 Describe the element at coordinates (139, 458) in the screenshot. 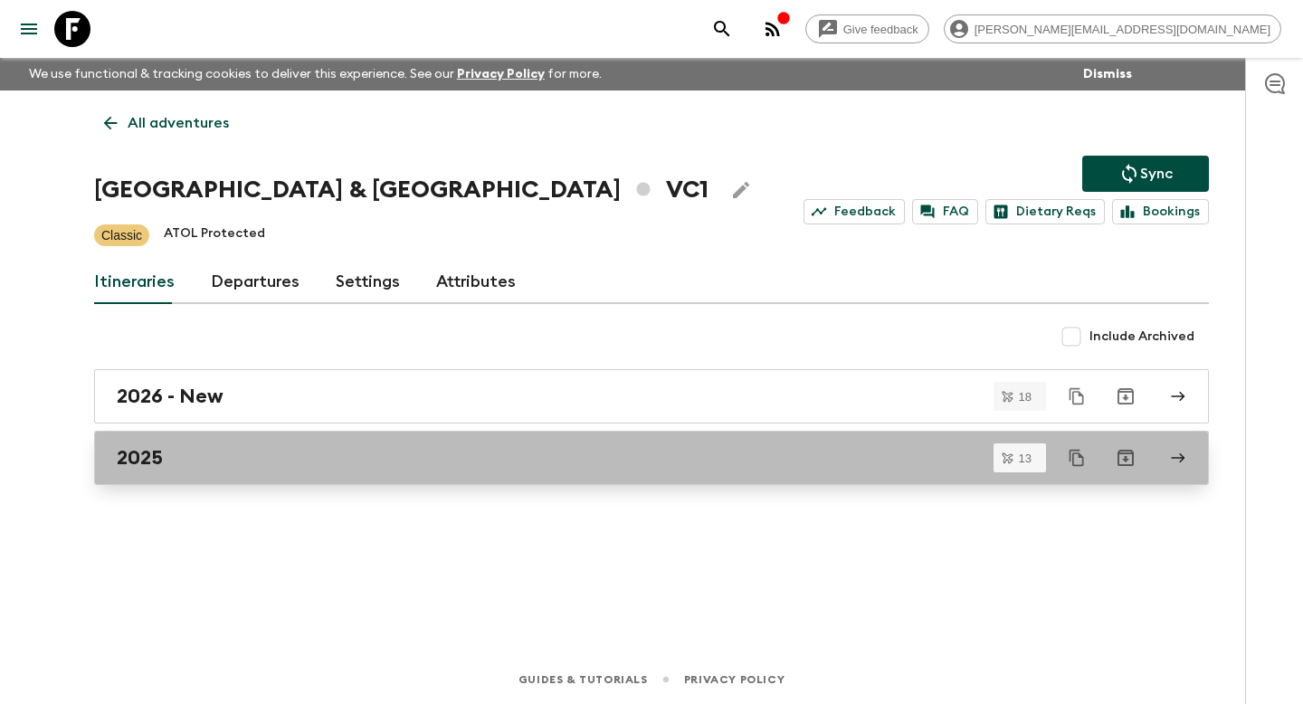

I see `h2: 2025` at that location.